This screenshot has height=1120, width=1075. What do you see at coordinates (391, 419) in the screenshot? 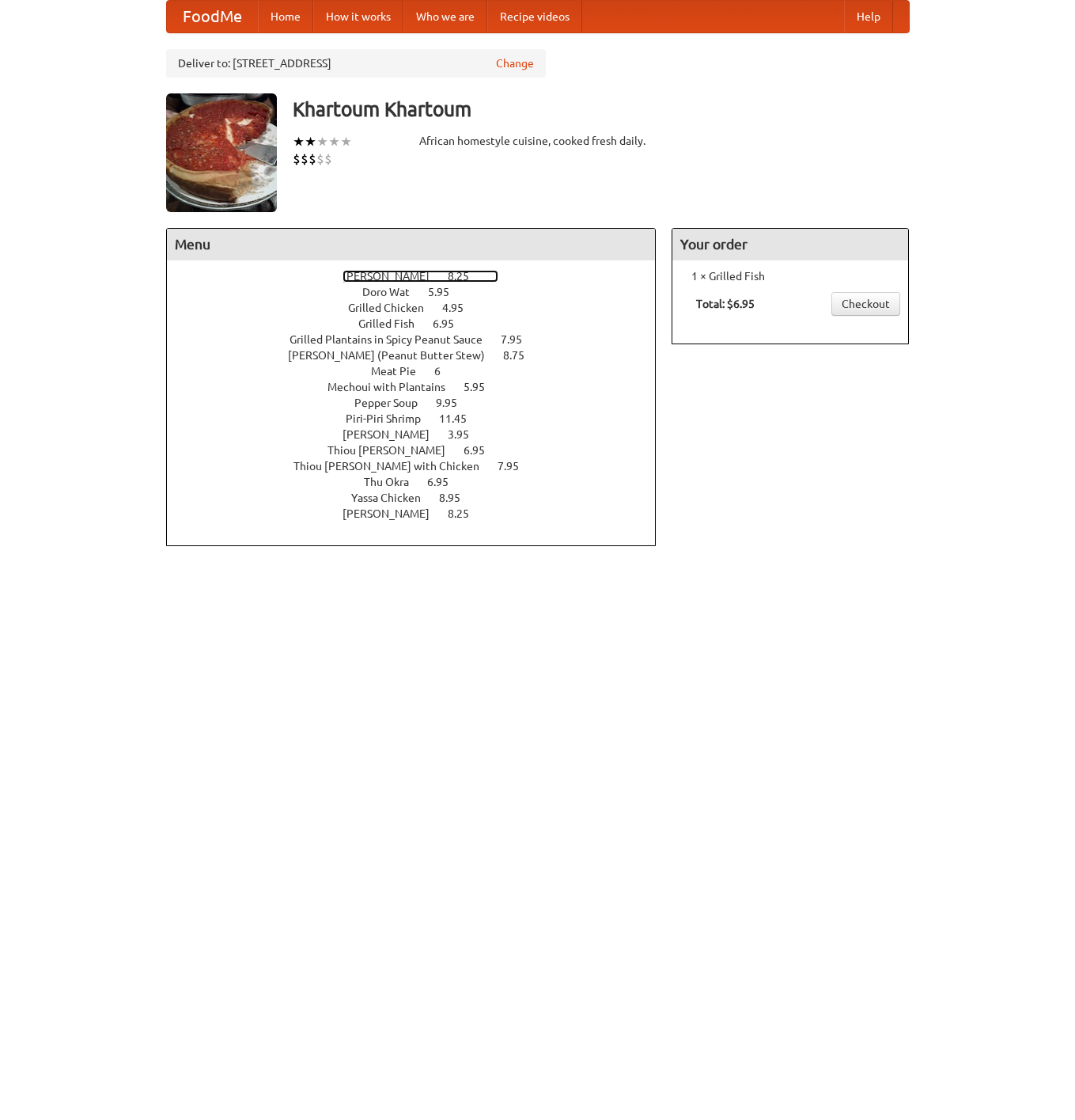
I see `span: Piri-Piri Shrimp` at bounding box center [391, 419].